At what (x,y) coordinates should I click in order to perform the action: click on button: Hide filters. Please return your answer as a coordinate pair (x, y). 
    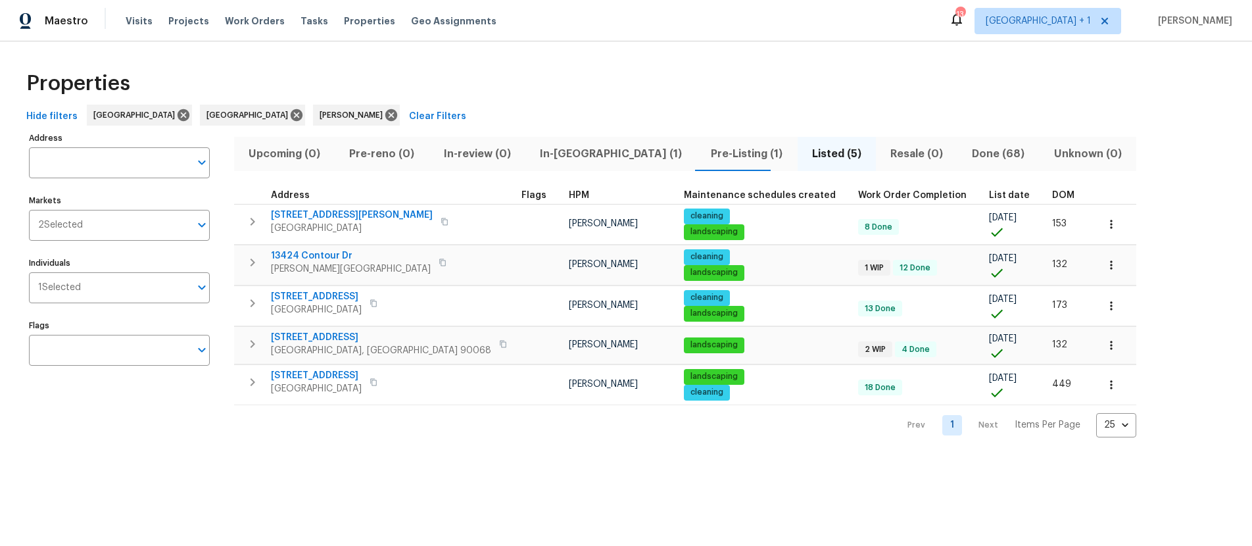
    Looking at the image, I should click on (52, 116).